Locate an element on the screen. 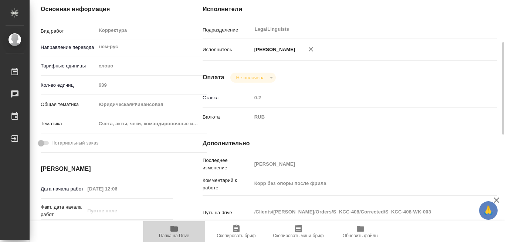  p: Общая тематика is located at coordinates (68, 104).